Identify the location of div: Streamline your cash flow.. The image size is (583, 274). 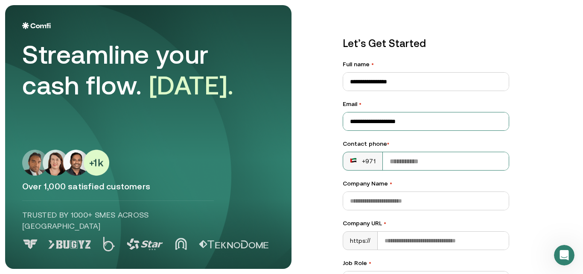
(142, 70).